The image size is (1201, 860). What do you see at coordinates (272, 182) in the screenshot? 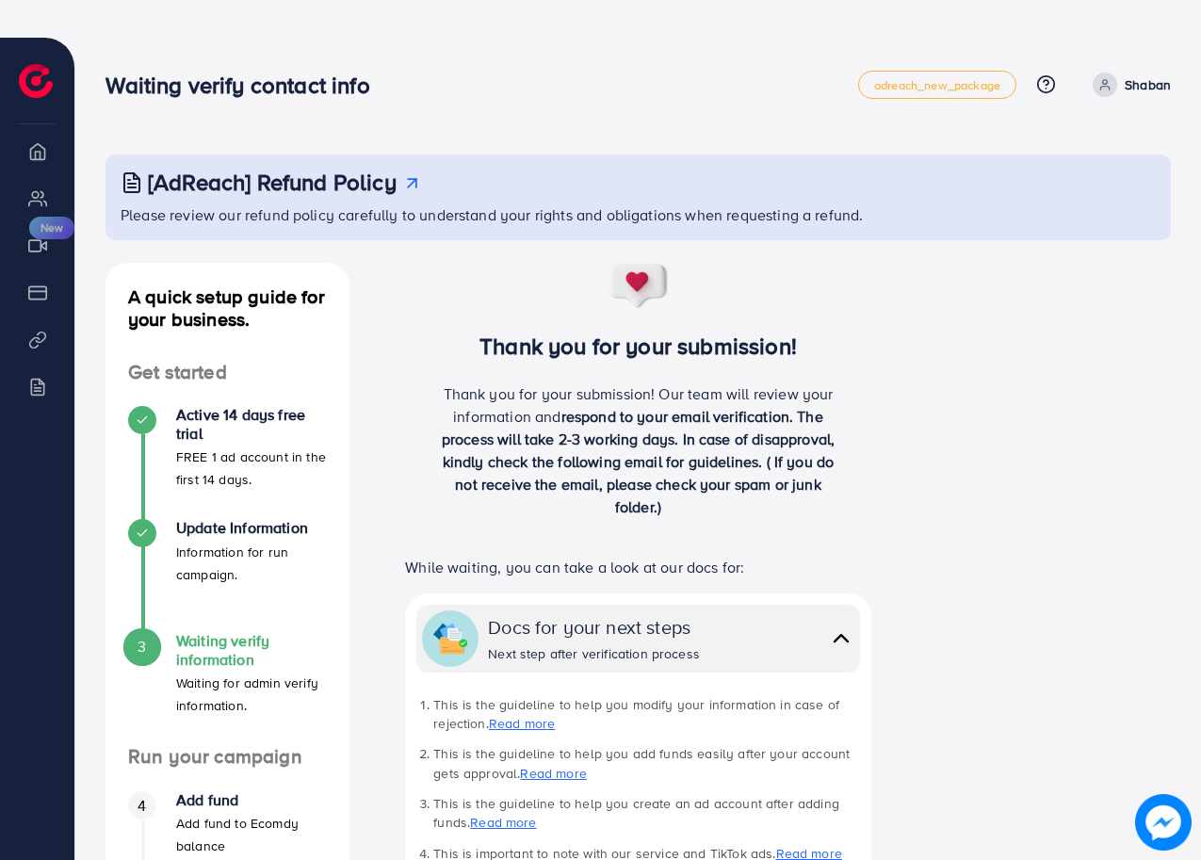
I see `h3: [AdReach] Refund Policy` at bounding box center [272, 182].